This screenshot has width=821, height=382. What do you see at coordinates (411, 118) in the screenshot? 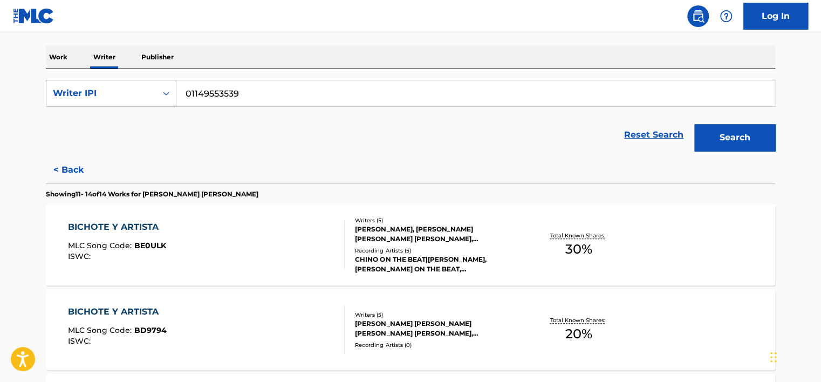
I see `form: Search Form` at bounding box center [411, 118].